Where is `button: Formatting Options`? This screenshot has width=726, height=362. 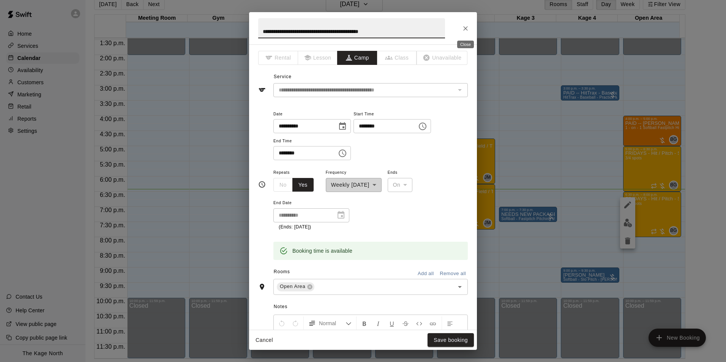
button: Formatting Options is located at coordinates (330, 323).